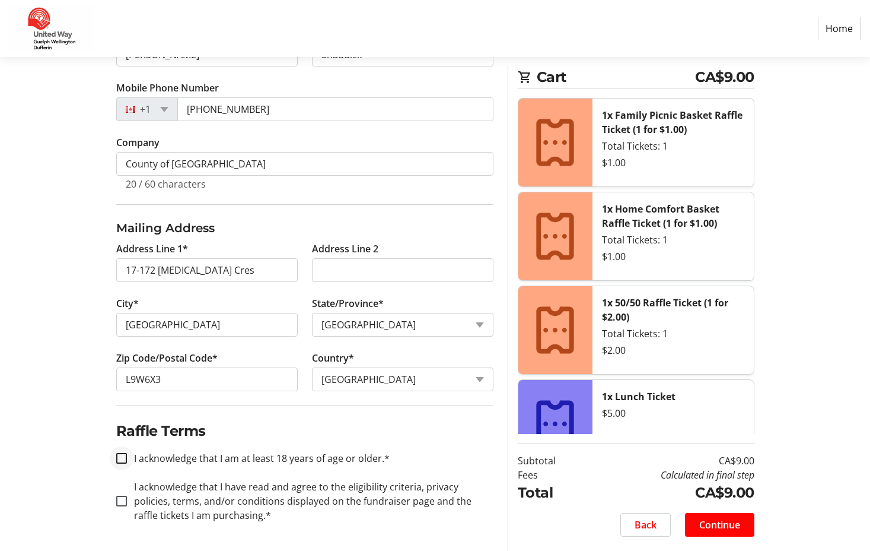 The image size is (870, 551). I want to click on td: Fees, so click(552, 475).